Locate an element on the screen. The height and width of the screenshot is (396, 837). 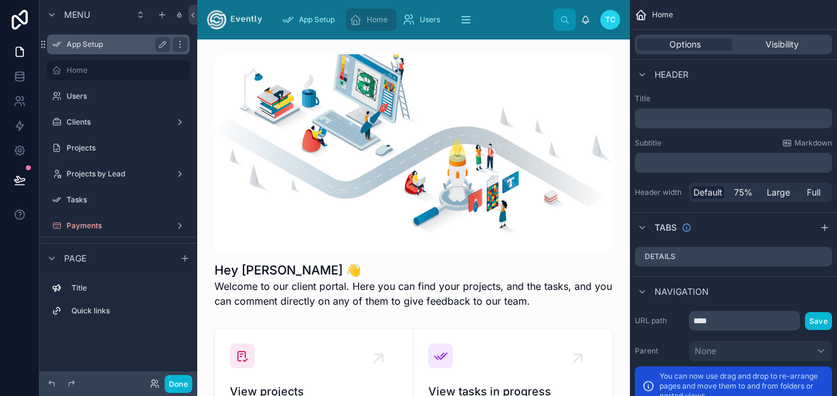
span: Menu is located at coordinates (77, 15).